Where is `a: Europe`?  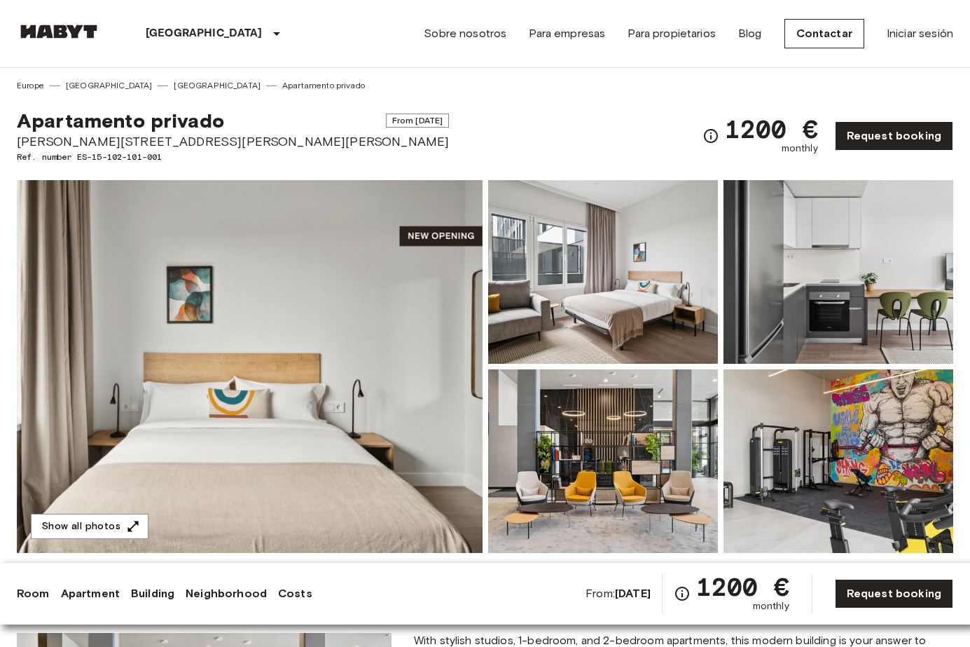
a: Europe is located at coordinates (30, 85).